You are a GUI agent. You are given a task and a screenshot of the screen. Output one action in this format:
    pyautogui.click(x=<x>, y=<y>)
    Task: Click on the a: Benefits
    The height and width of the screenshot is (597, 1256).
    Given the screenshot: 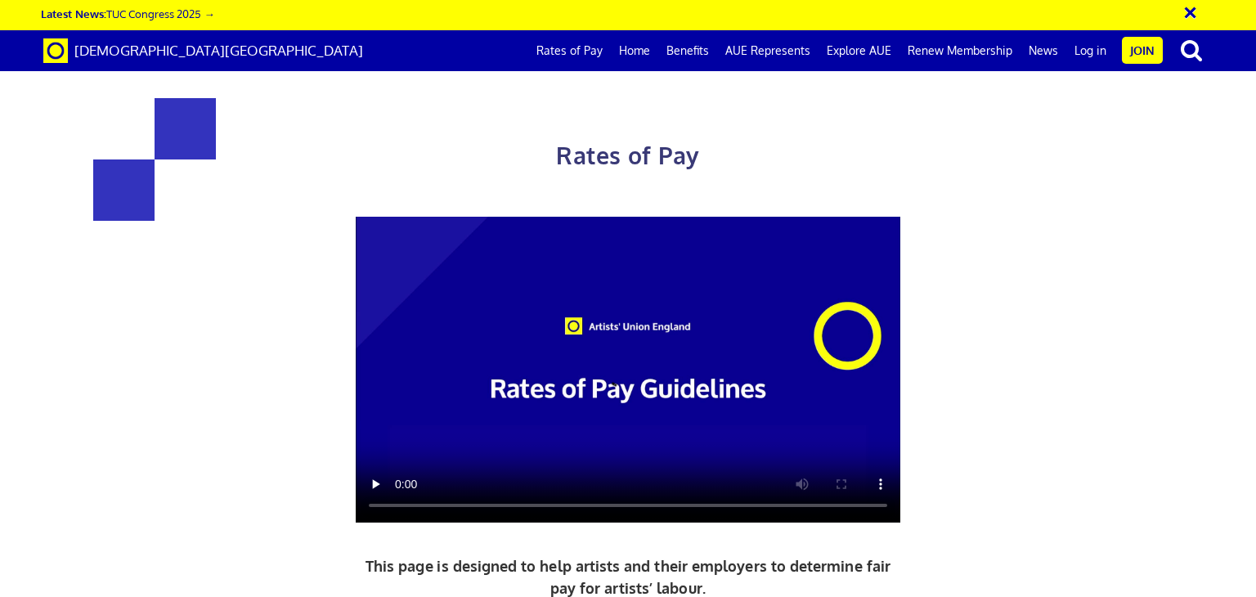 What is the action you would take?
    pyautogui.click(x=688, y=51)
    